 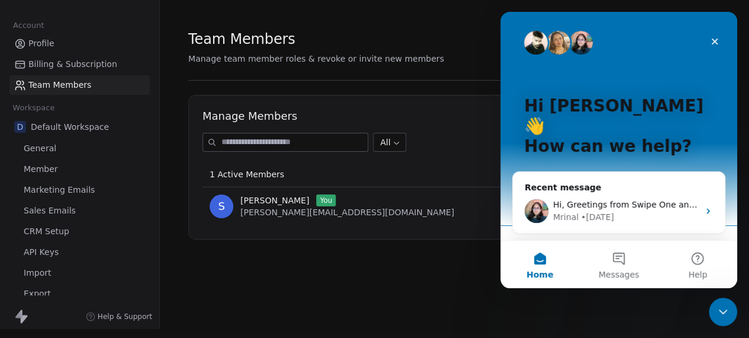 I want to click on a: Help & Support, so click(x=119, y=316).